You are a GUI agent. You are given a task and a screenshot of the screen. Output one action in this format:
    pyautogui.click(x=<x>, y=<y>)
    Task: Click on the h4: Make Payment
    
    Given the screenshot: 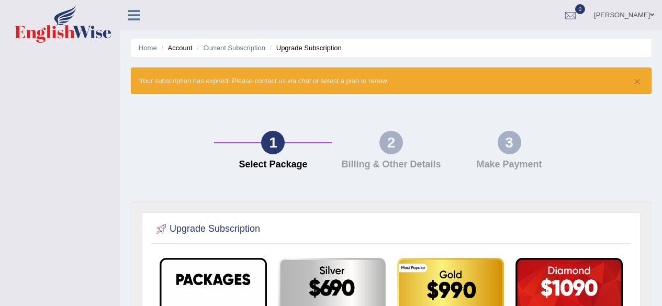 What is the action you would take?
    pyautogui.click(x=509, y=165)
    